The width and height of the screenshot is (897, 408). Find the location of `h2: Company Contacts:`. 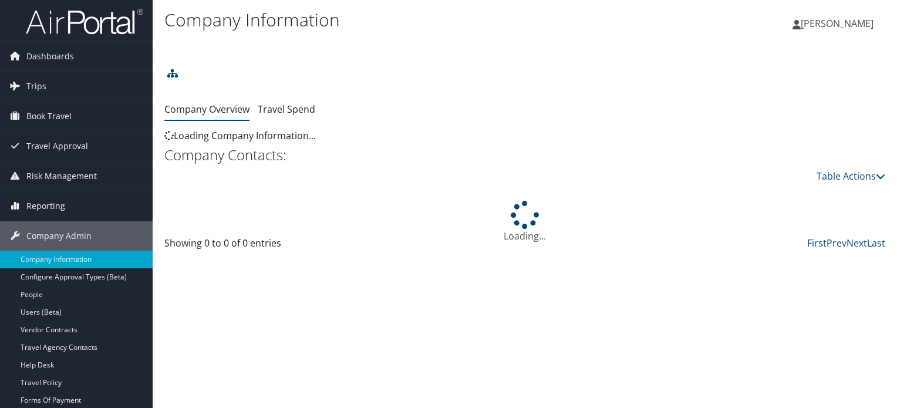

h2: Company Contacts: is located at coordinates (525, 155).